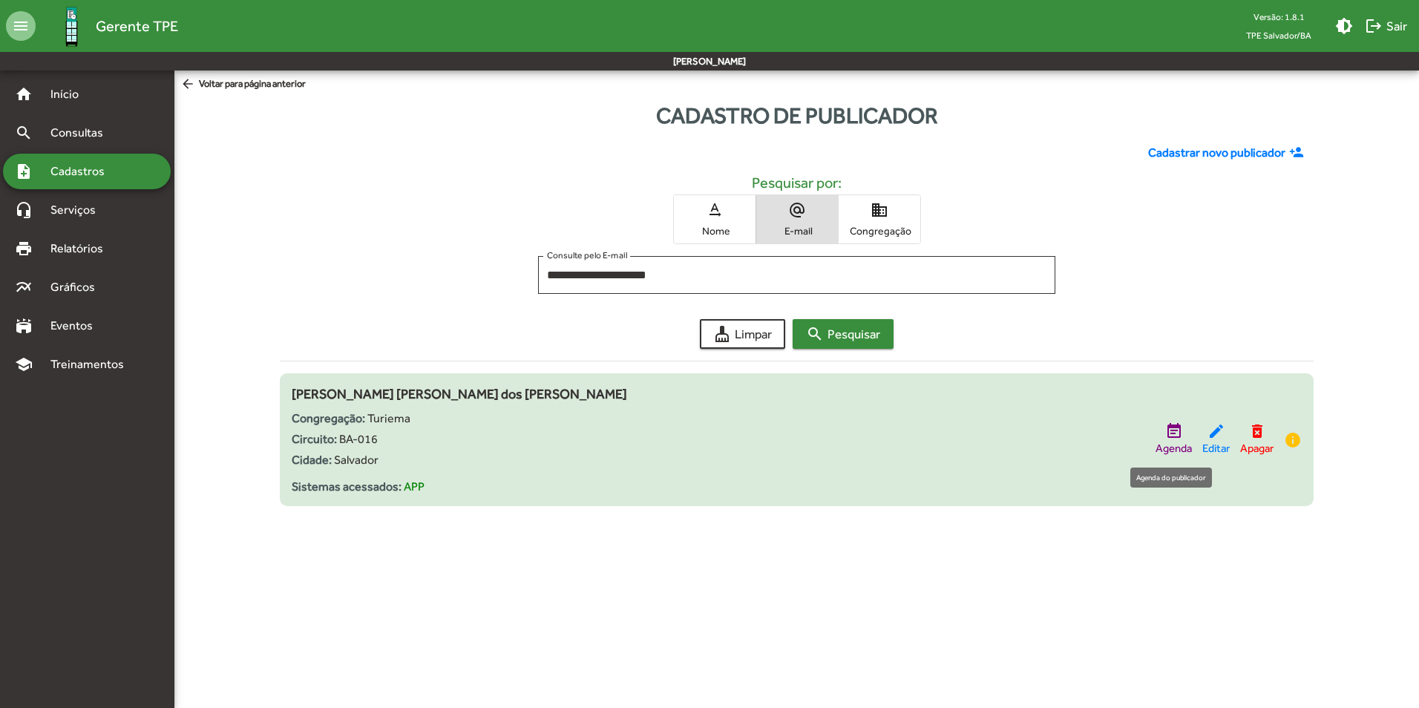 The width and height of the screenshot is (1419, 708). I want to click on strong: Sistemas acessados:, so click(346, 486).